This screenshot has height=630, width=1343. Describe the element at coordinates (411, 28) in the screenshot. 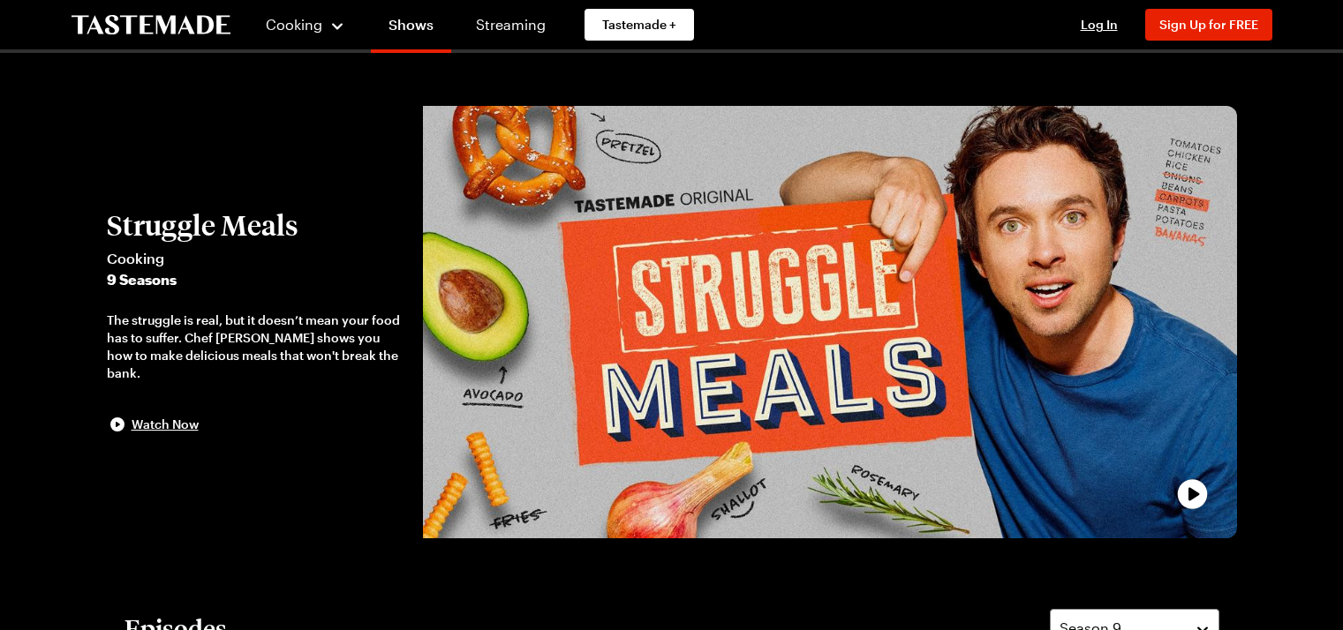

I see `a: Shows` at that location.